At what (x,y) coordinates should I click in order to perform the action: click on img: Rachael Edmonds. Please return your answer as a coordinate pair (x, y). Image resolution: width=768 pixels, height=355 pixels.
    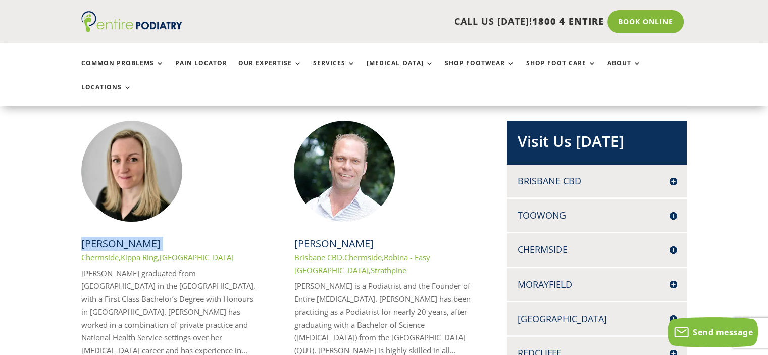
    Looking at the image, I should click on (132, 171).